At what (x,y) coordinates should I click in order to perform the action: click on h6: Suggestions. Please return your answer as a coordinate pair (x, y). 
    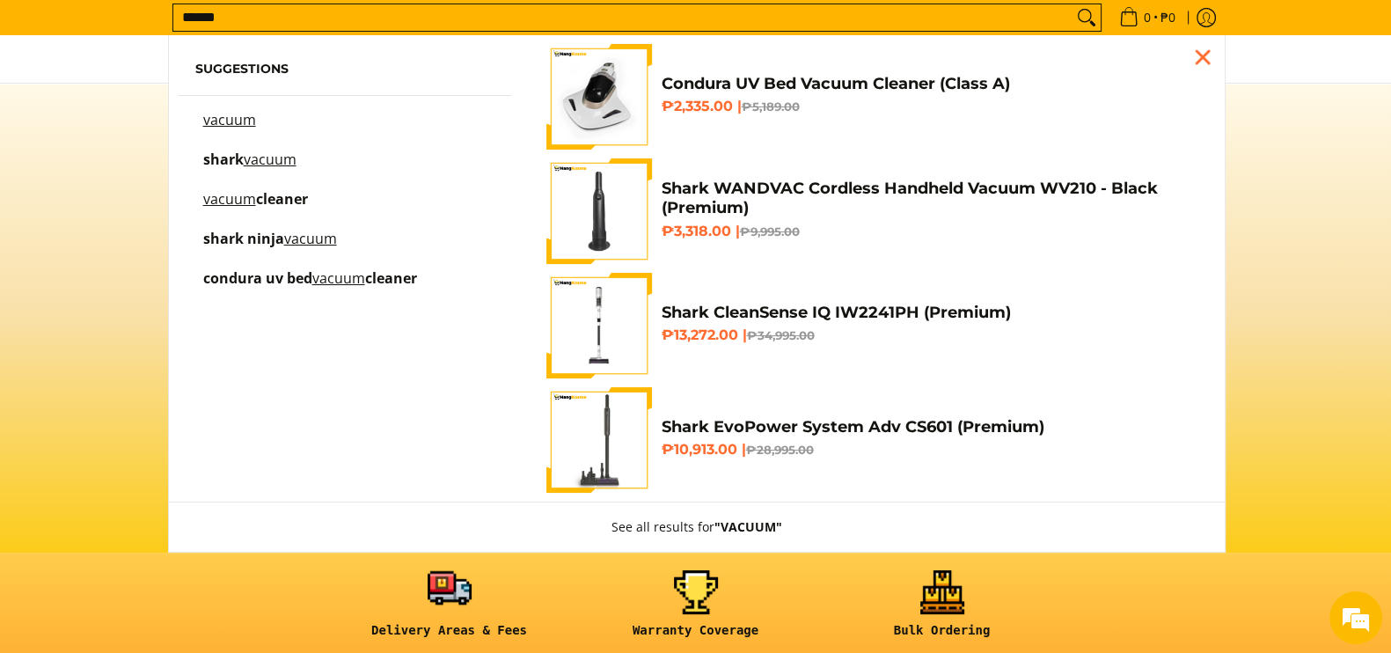
    Looking at the image, I should click on (345, 70).